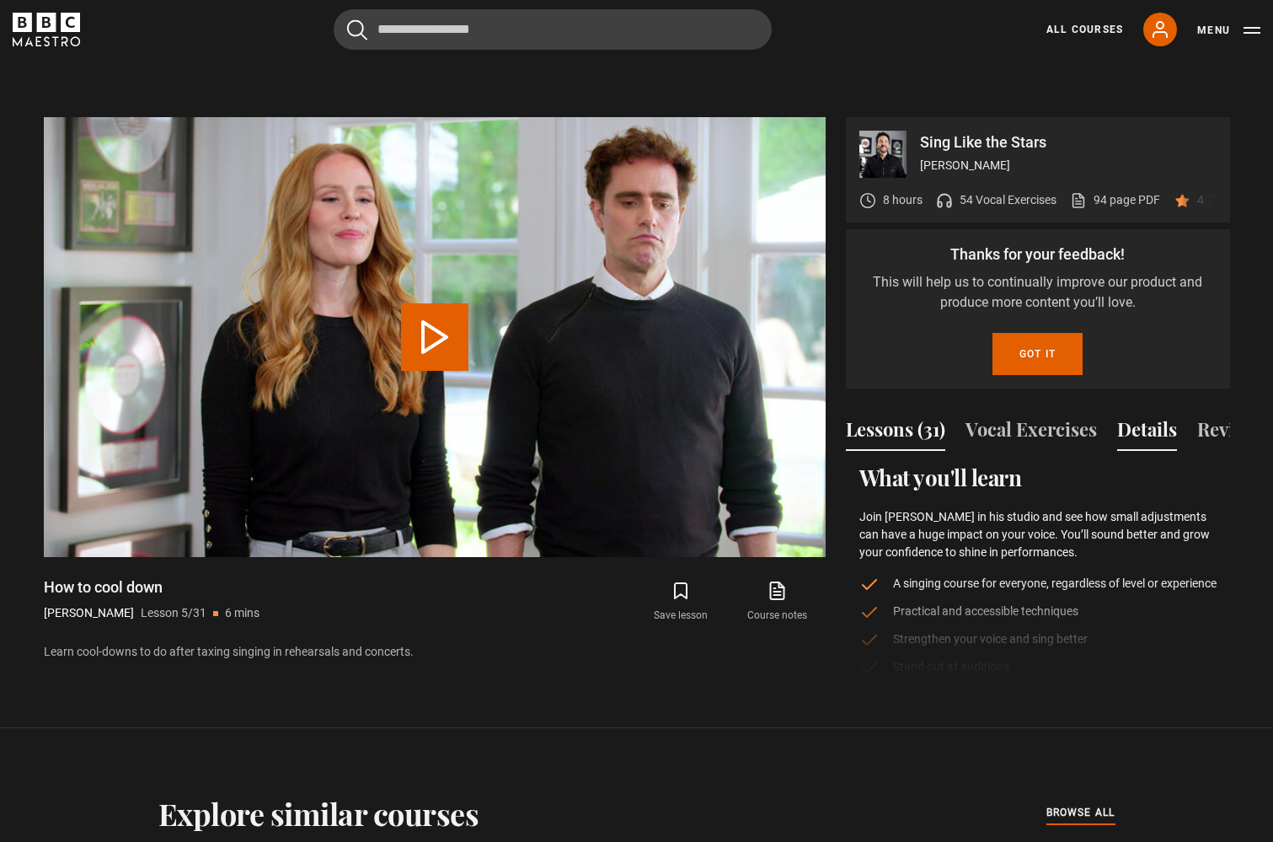  What do you see at coordinates (1229, 30) in the screenshot?
I see `button: Toggle navigation` at bounding box center [1229, 30].